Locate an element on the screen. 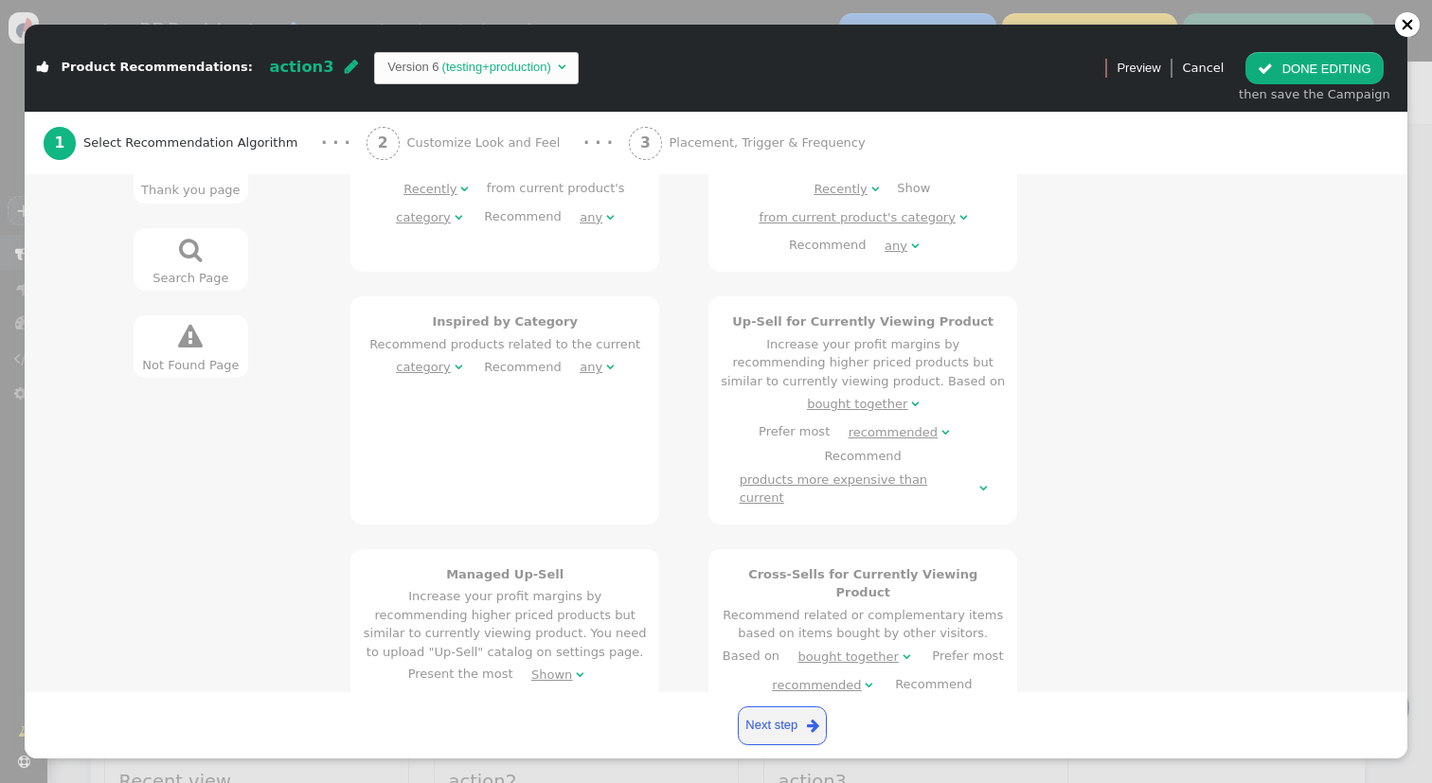  button: DONE EDITING is located at coordinates (1313, 68).